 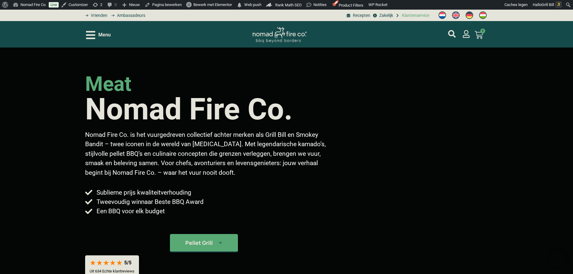 What do you see at coordinates (104, 35) in the screenshot?
I see `span: Menu` at bounding box center [104, 35].